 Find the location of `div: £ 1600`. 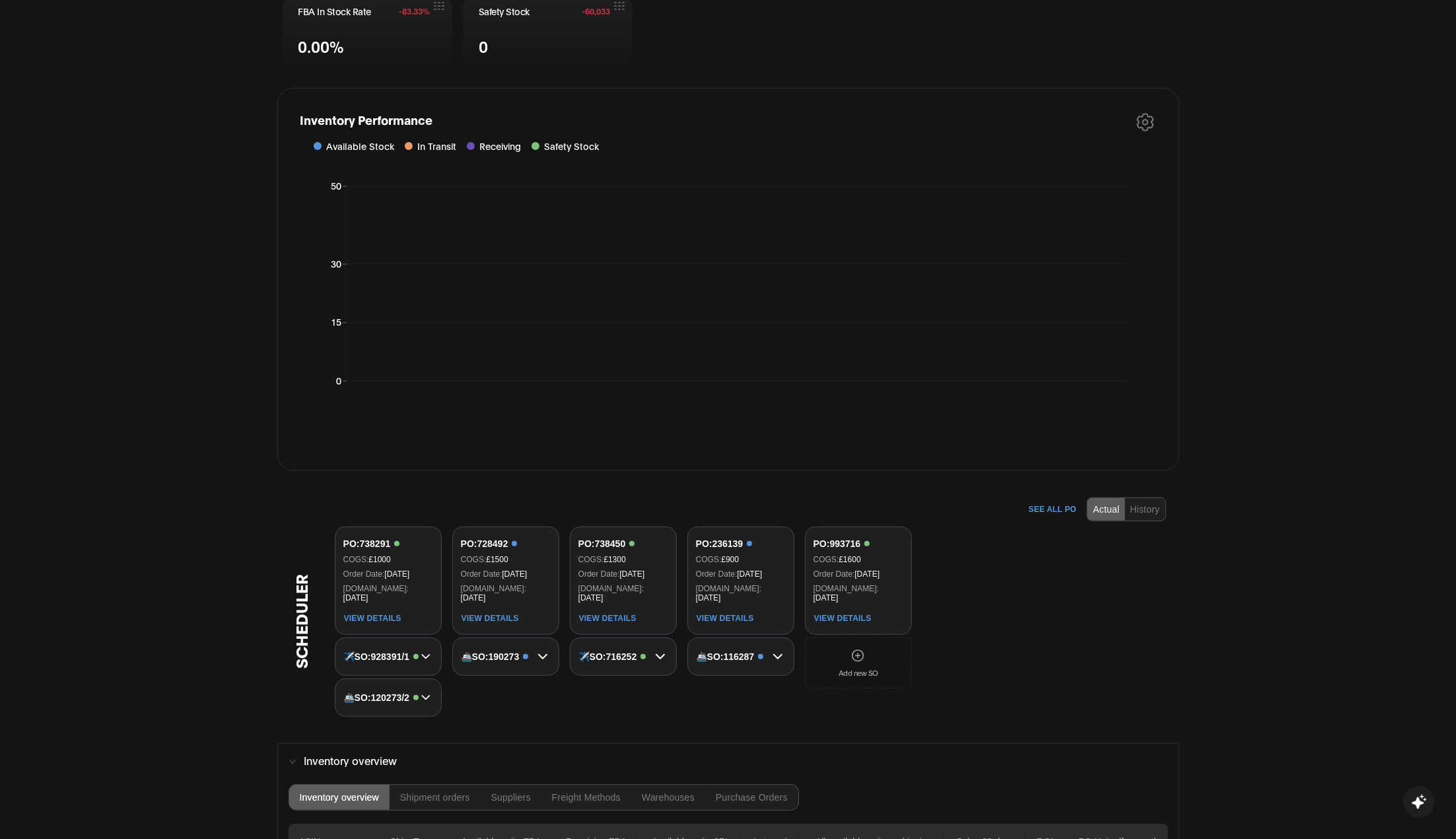

div: £ 1600 is located at coordinates (859, 560).